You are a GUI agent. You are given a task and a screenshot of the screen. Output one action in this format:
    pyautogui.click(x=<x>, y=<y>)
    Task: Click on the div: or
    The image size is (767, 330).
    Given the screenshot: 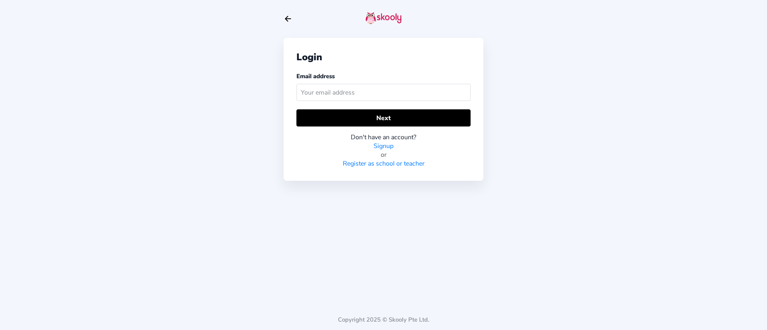 What is the action you would take?
    pyautogui.click(x=383, y=155)
    